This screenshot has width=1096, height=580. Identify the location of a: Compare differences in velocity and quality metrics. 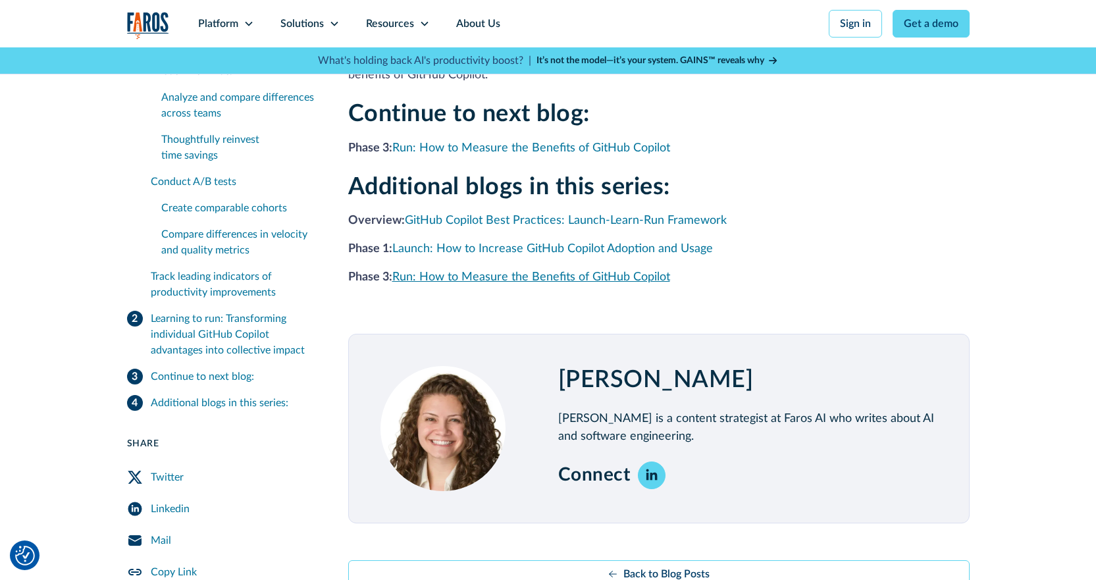
(239, 242).